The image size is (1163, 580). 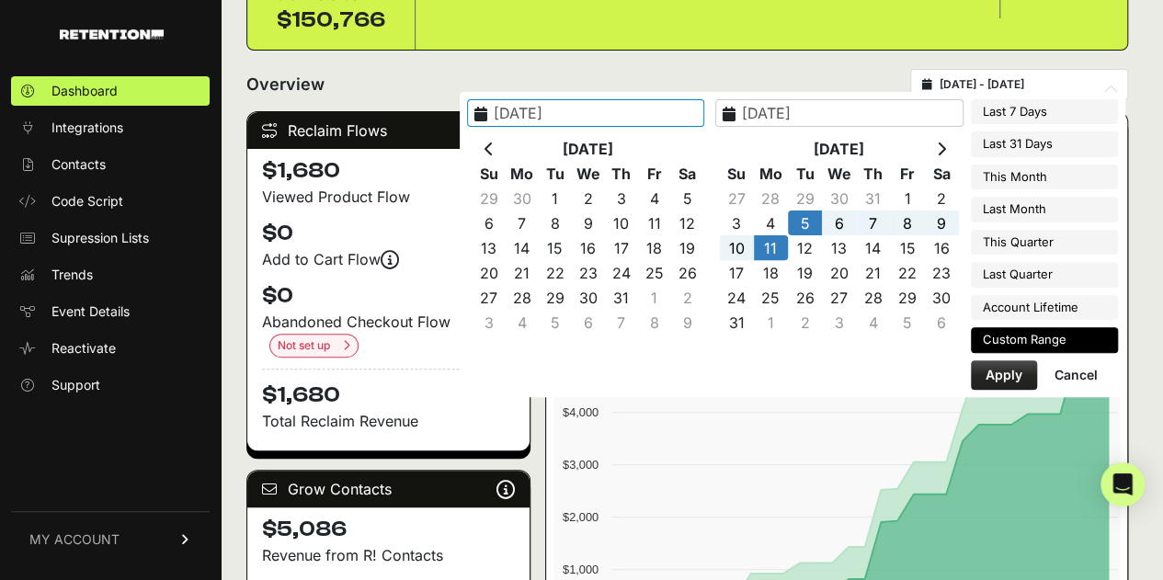 What do you see at coordinates (1045, 112) in the screenshot?
I see `li: Last 7 Days` at bounding box center [1045, 112].